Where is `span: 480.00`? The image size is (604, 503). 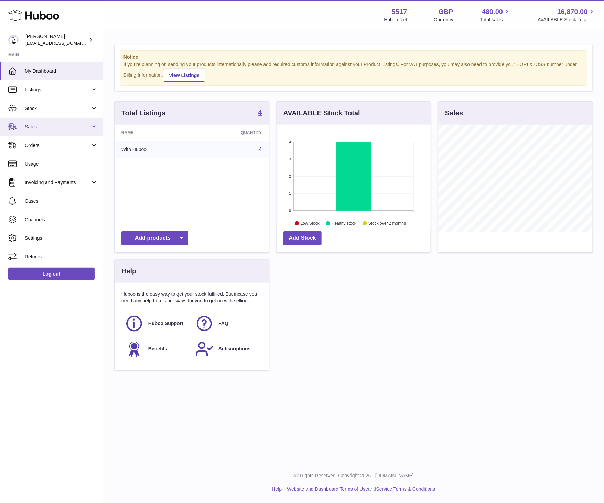 span: 480.00 is located at coordinates (492, 12).